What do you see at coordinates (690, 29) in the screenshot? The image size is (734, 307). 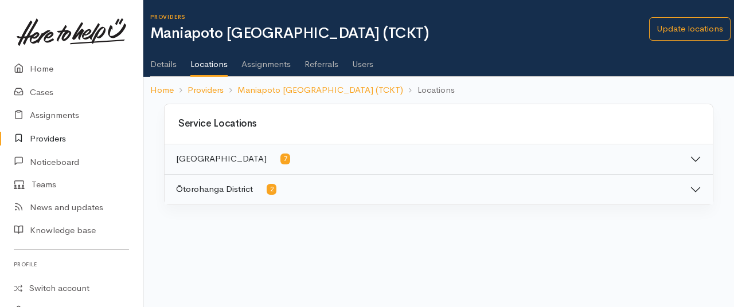 I see `a: Update locations` at bounding box center [690, 29].